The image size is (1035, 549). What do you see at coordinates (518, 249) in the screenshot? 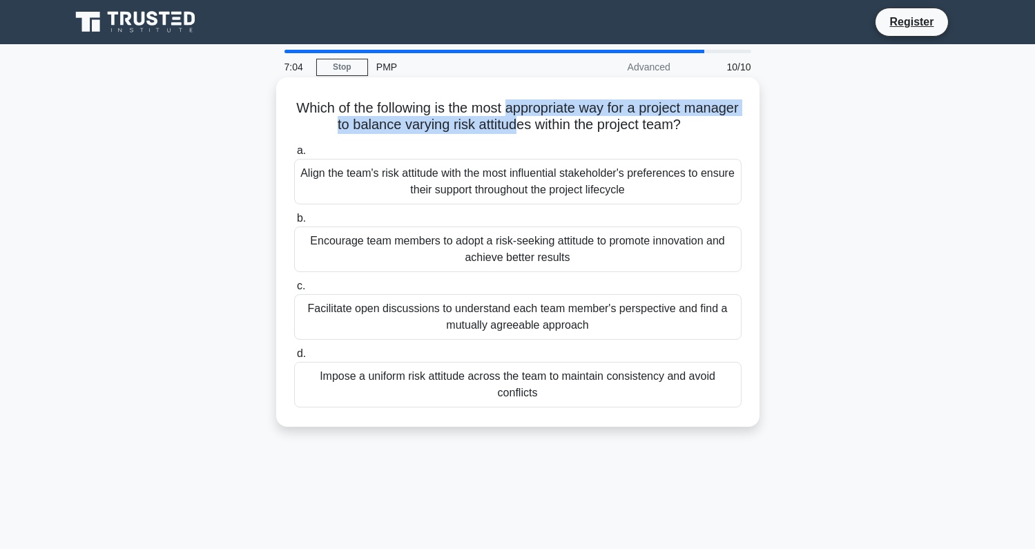
I see `div: Encourage team members to adopt a risk-seeking attitude to promote innovation and achieve better ...` at bounding box center [518, 249].